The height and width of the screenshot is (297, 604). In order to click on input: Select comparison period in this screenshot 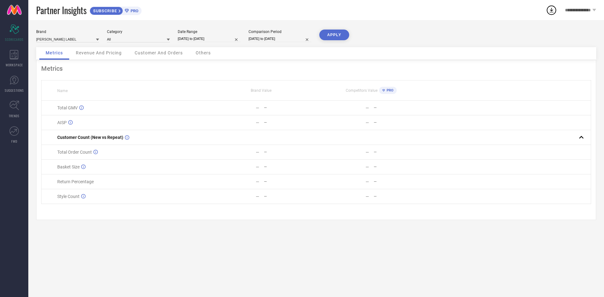, I will do `click(280, 39)`.